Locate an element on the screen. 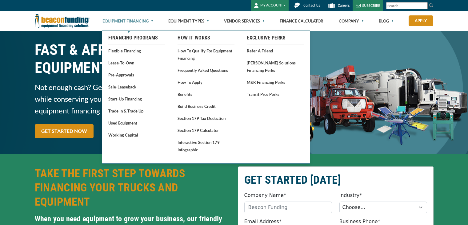  span: Careers is located at coordinates (344, 6).